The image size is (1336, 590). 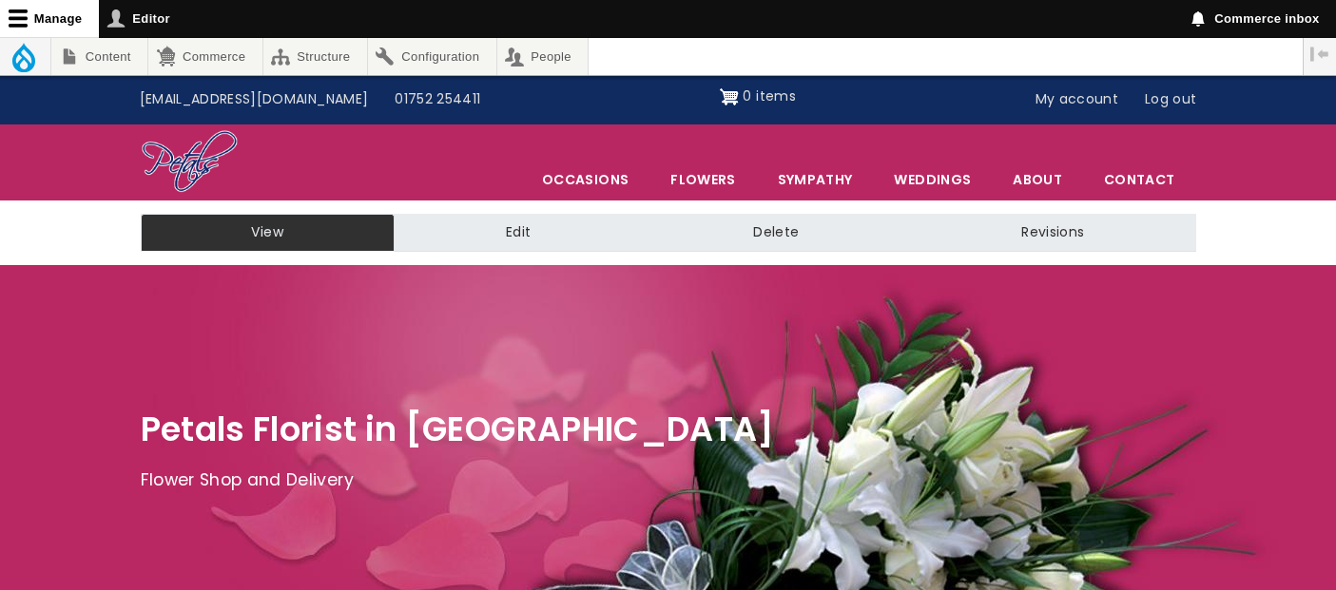 I want to click on button: Vertical orientation, so click(x=1320, y=54).